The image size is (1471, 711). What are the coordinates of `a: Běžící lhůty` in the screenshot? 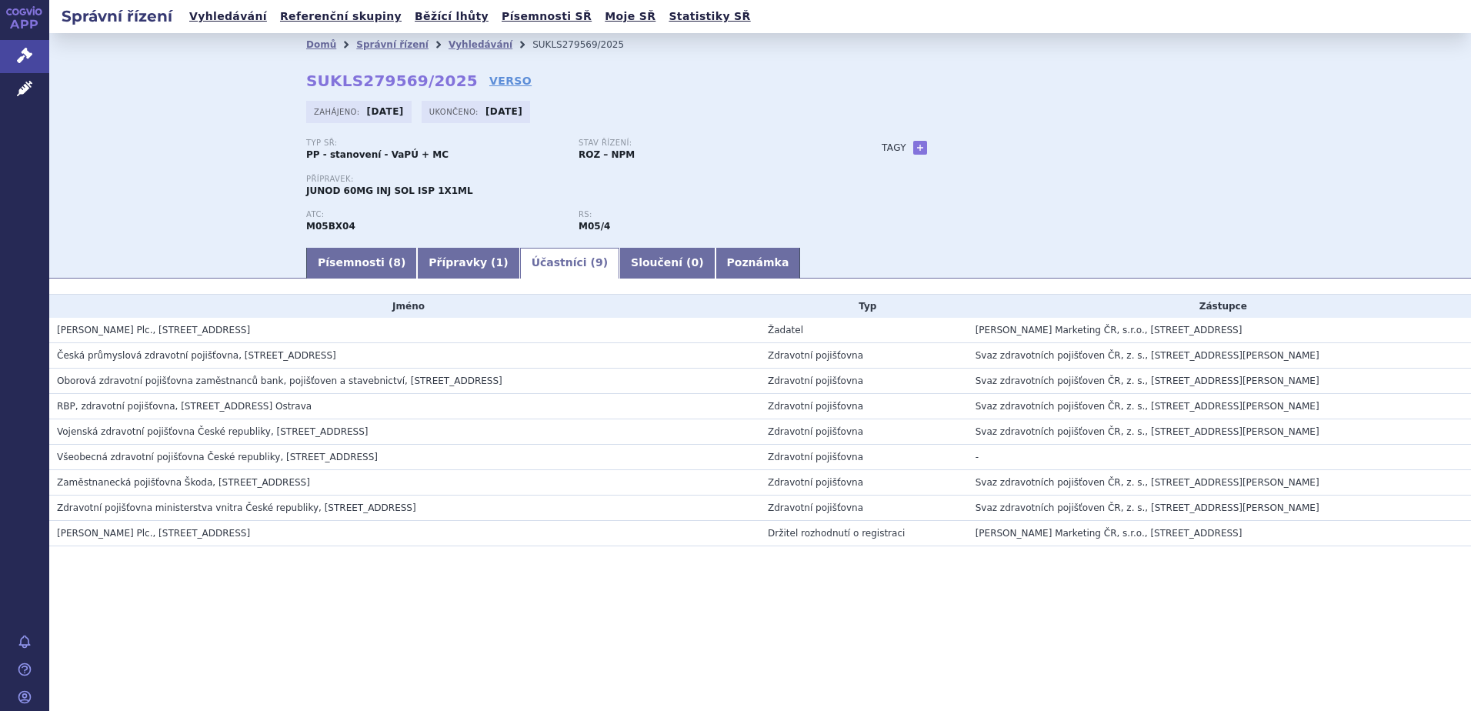 It's located at (451, 16).